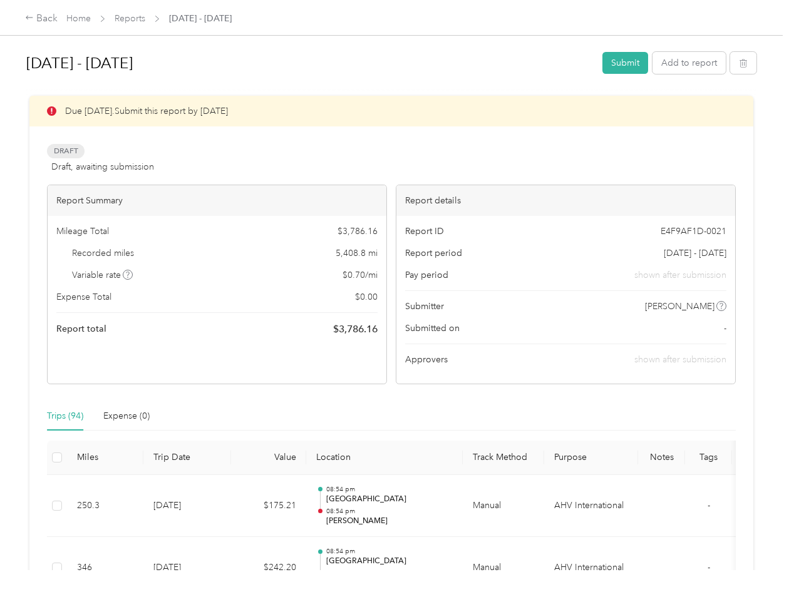 The height and width of the screenshot is (592, 789). Describe the element at coordinates (81, 329) in the screenshot. I see `span: Report total` at that location.